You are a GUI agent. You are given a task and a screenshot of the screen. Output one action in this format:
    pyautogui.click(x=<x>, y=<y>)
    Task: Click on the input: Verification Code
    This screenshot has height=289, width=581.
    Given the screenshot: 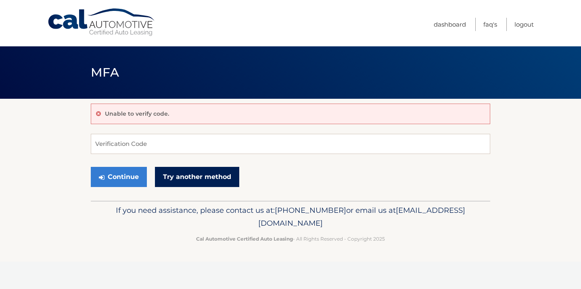 What is the action you would take?
    pyautogui.click(x=290, y=144)
    